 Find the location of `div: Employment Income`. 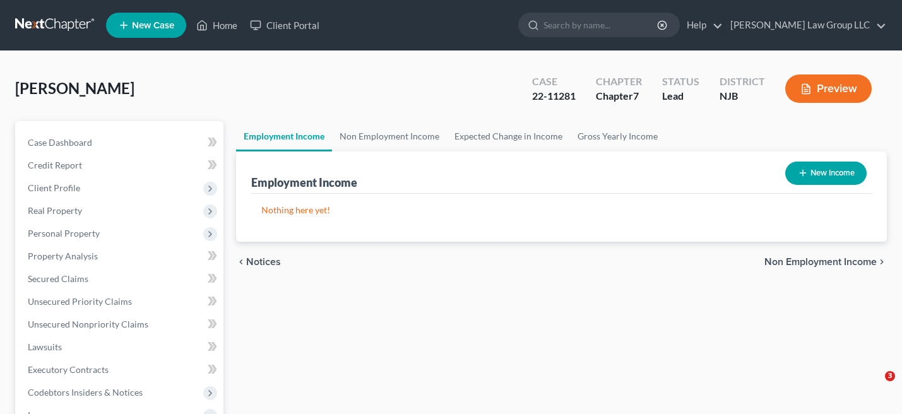

div: Employment Income is located at coordinates (304, 182).